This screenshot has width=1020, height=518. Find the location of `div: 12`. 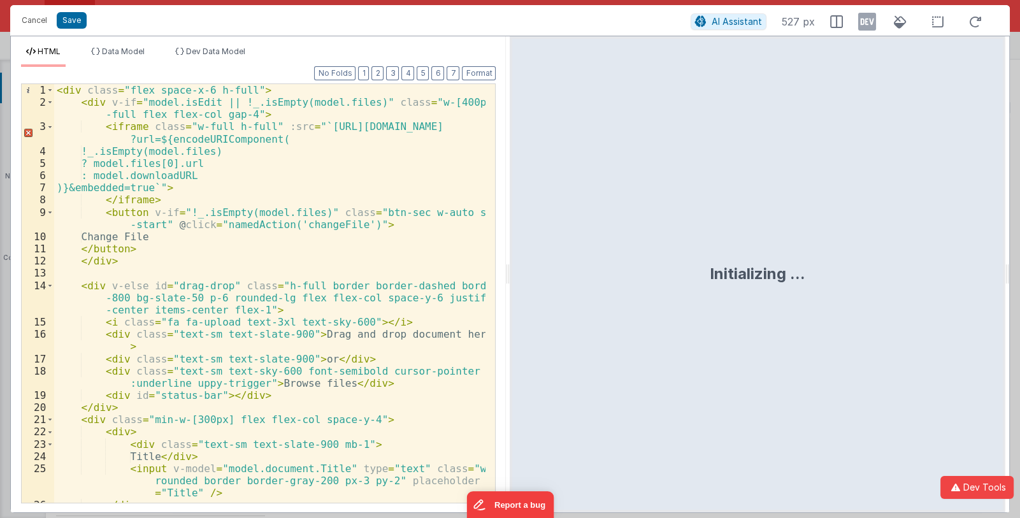

div: 12 is located at coordinates (38, 260).